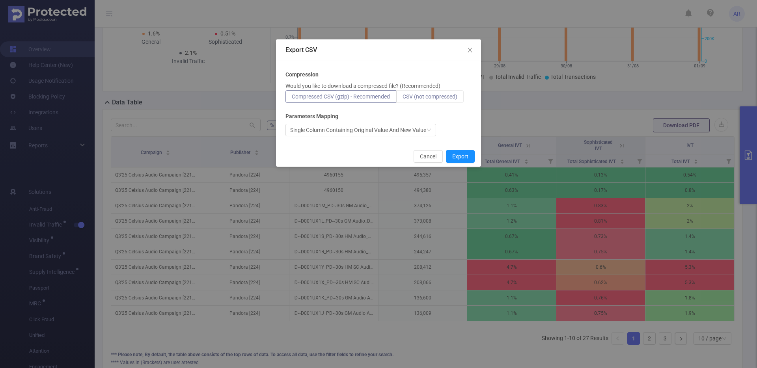 The image size is (757, 368). What do you see at coordinates (358, 130) in the screenshot?
I see `div: Single Column Containing Original Value And New Value` at bounding box center [358, 130].